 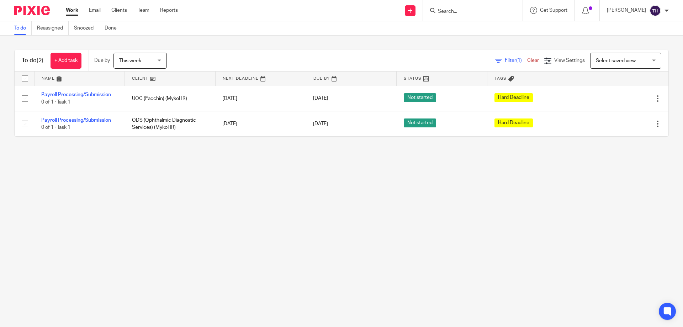 What do you see at coordinates (143, 10) in the screenshot?
I see `a: Team` at bounding box center [143, 10].